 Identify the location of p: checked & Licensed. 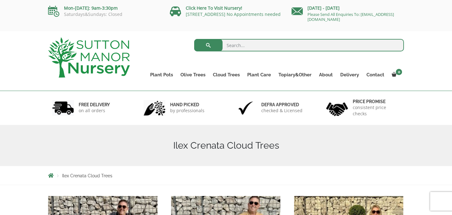
(282, 111).